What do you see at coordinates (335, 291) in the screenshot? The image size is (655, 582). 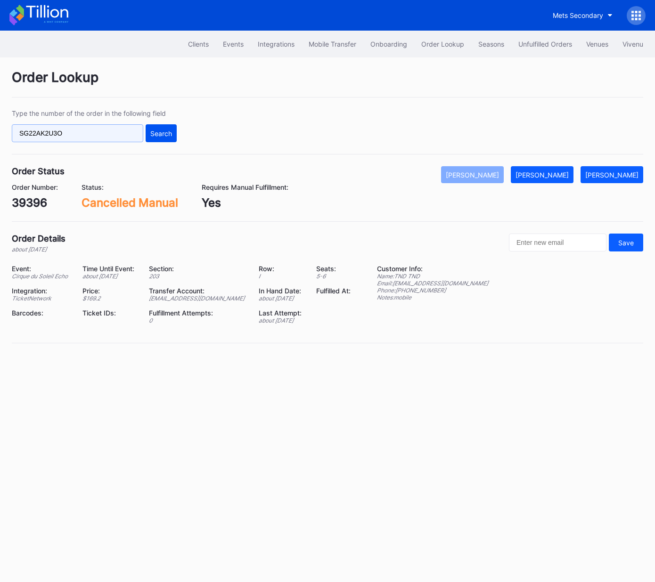 I see `div: Fulfilled At:` at bounding box center [335, 291].